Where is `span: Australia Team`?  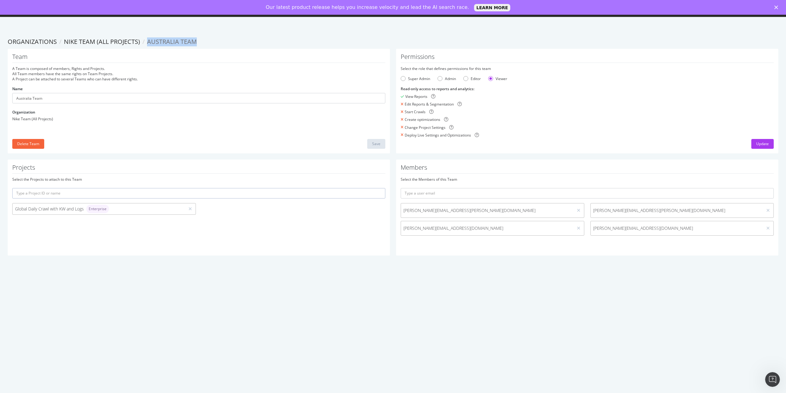 span: Australia Team is located at coordinates (172, 41).